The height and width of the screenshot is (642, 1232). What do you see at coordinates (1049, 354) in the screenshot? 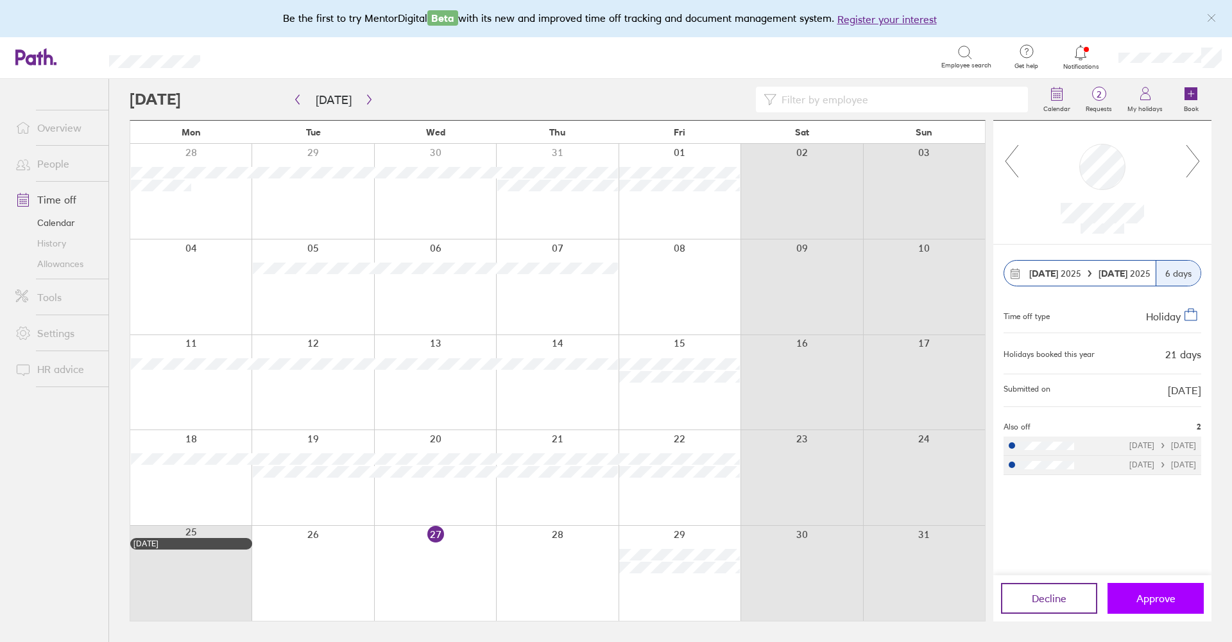
I see `div: Holidays booked this year` at bounding box center [1049, 354].